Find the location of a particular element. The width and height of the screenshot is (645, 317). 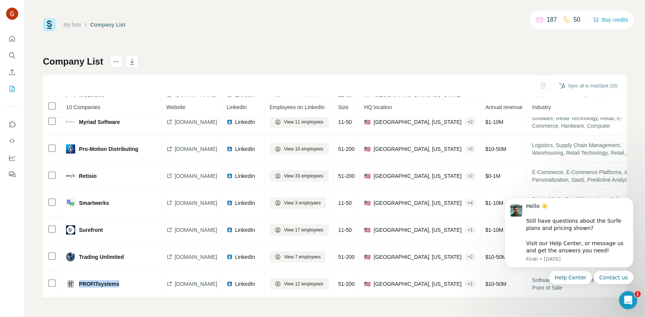

button: View 17 employees is located at coordinates (299, 230).